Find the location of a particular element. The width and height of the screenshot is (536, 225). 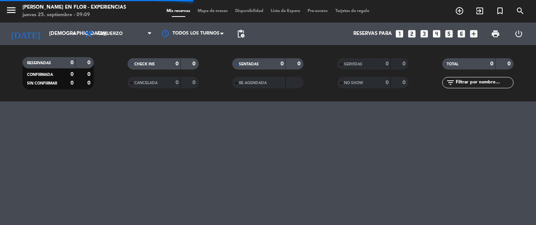

span: CONFIRMADA is located at coordinates (40, 75).